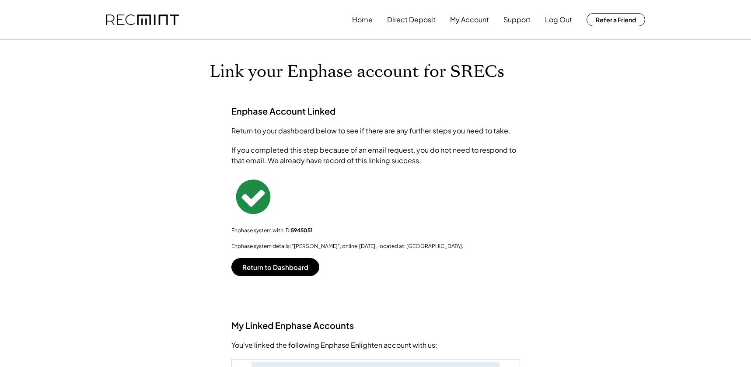 The height and width of the screenshot is (367, 751). What do you see at coordinates (376, 325) in the screenshot?
I see `h3: My Linked Enphase Accounts` at bounding box center [376, 325].